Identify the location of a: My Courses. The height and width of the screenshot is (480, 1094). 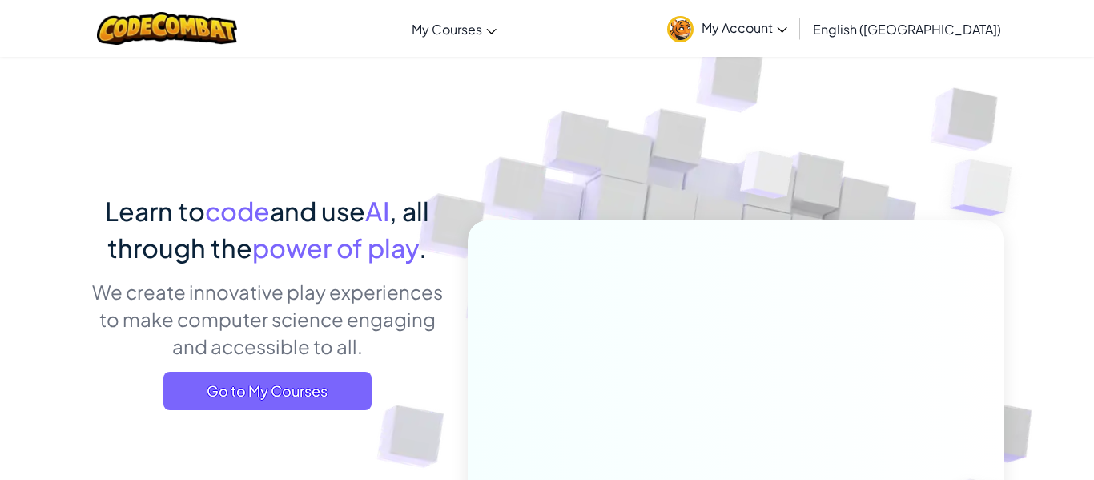
(454, 29).